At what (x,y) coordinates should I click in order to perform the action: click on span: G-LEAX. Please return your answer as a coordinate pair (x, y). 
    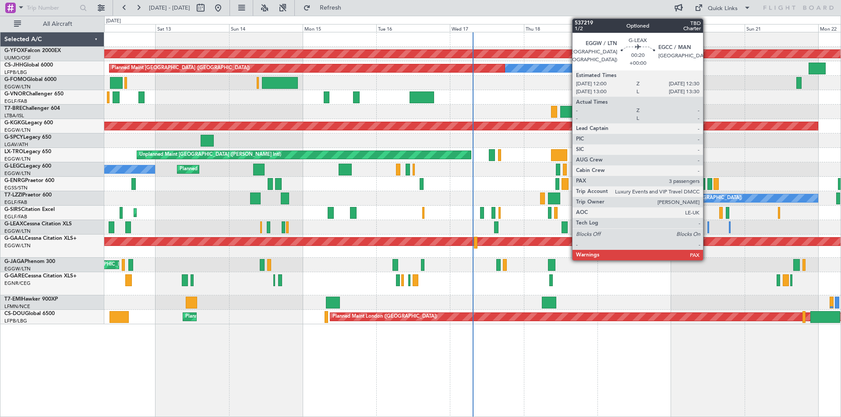
    Looking at the image, I should click on (14, 224).